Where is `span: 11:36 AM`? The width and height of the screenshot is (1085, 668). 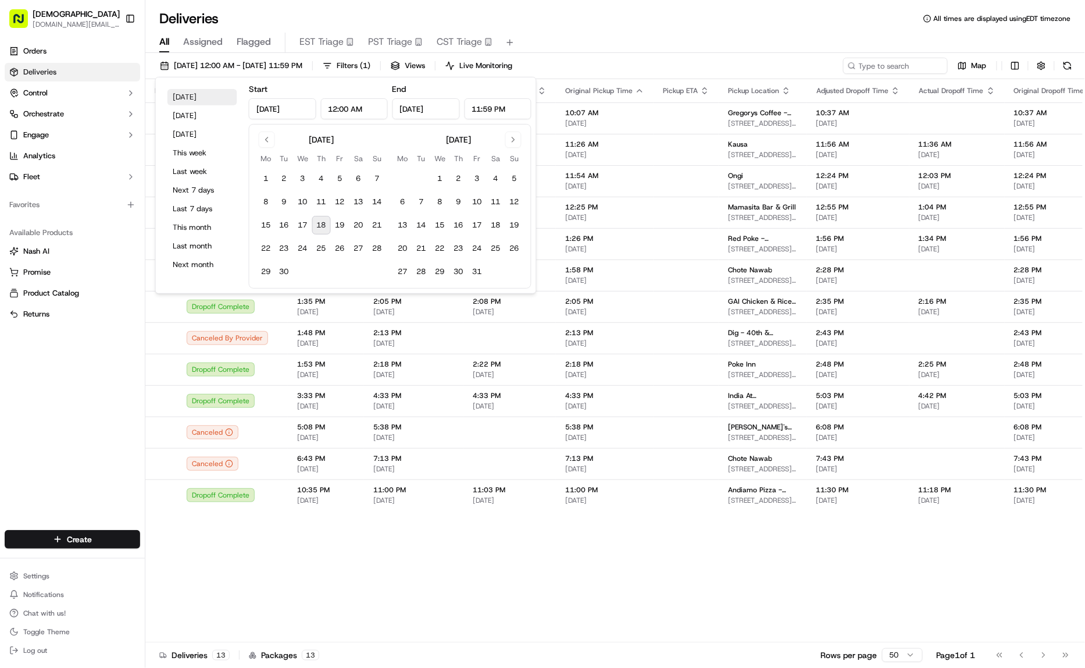
span: 11:36 AM is located at coordinates (957, 144).